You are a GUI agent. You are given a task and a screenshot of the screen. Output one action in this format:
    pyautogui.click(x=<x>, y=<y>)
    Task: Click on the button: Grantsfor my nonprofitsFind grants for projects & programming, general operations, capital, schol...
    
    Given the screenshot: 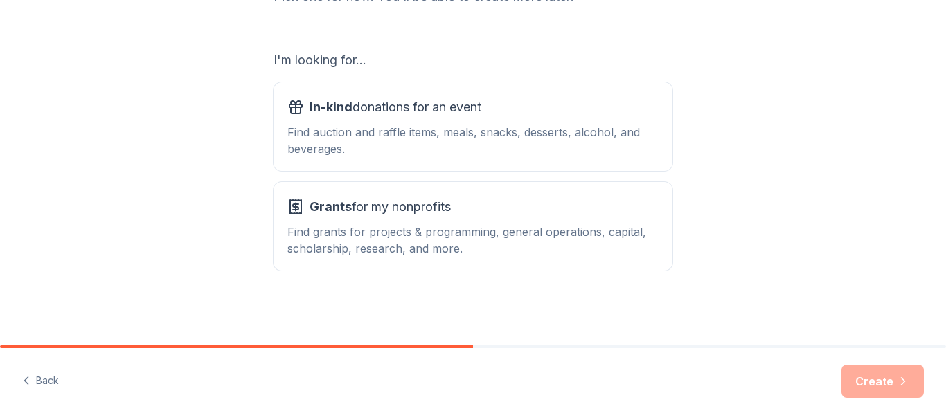 What is the action you would take?
    pyautogui.click(x=473, y=226)
    